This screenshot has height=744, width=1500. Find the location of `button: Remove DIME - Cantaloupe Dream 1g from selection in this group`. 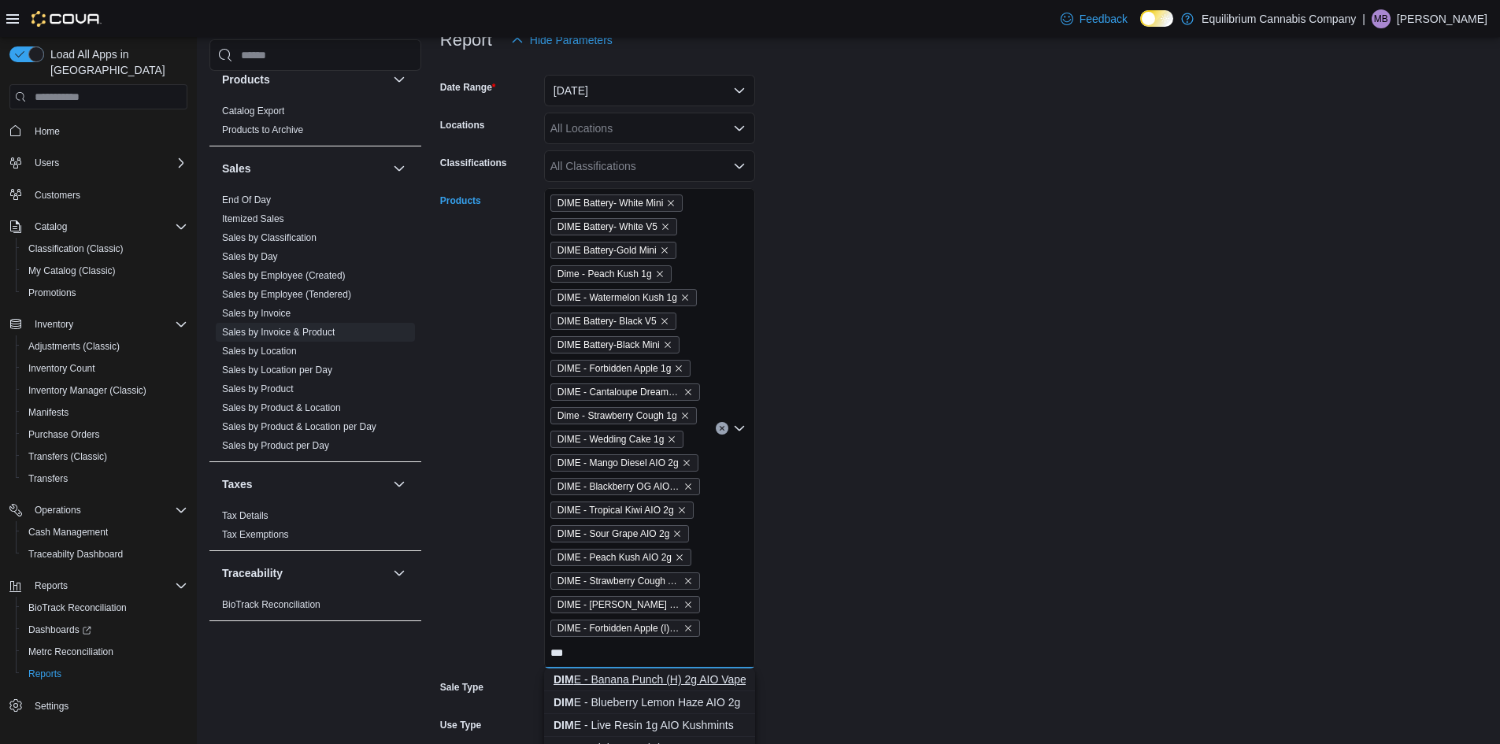

button: Remove DIME - Cantaloupe Dream 1g from selection in this group is located at coordinates (688, 392).